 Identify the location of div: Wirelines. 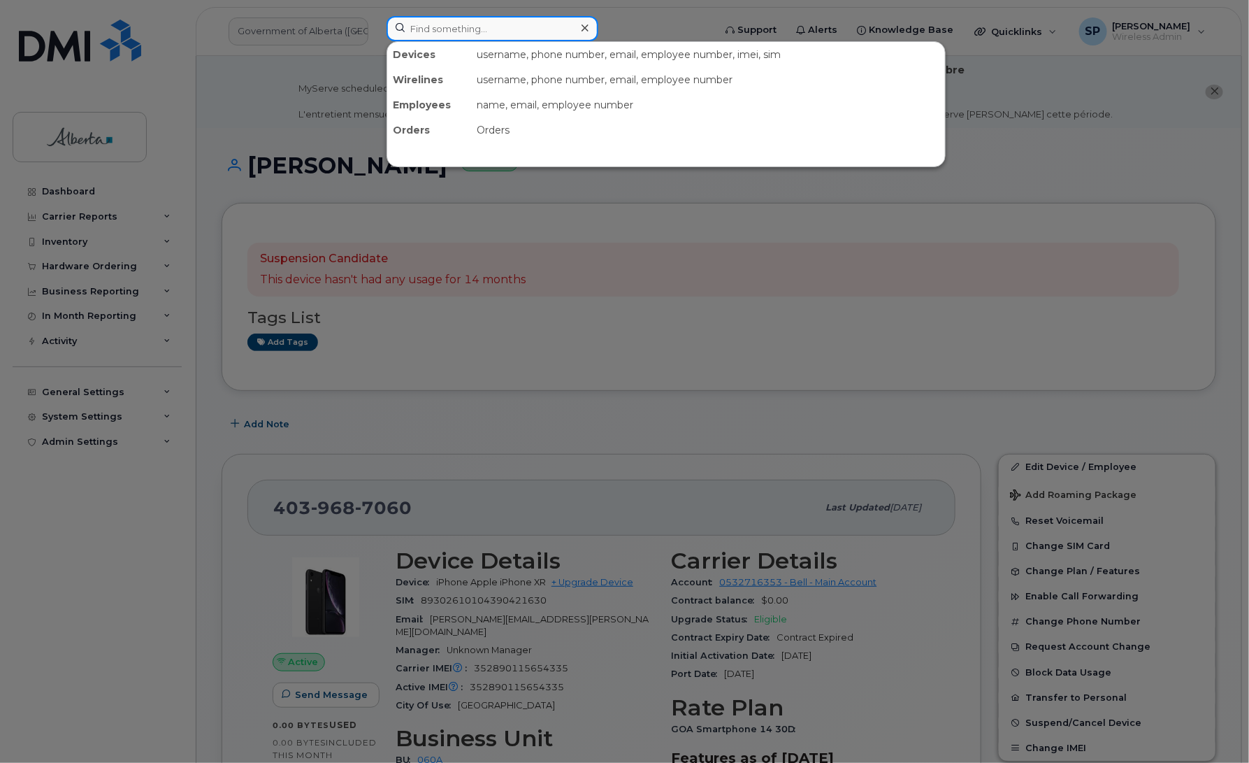
(429, 80).